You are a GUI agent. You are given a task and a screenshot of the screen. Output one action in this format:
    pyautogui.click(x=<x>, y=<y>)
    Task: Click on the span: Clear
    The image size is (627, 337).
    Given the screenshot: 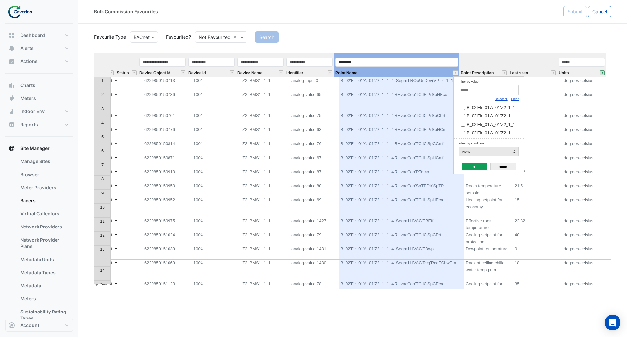 What is the action you would take?
    pyautogui.click(x=236, y=37)
    